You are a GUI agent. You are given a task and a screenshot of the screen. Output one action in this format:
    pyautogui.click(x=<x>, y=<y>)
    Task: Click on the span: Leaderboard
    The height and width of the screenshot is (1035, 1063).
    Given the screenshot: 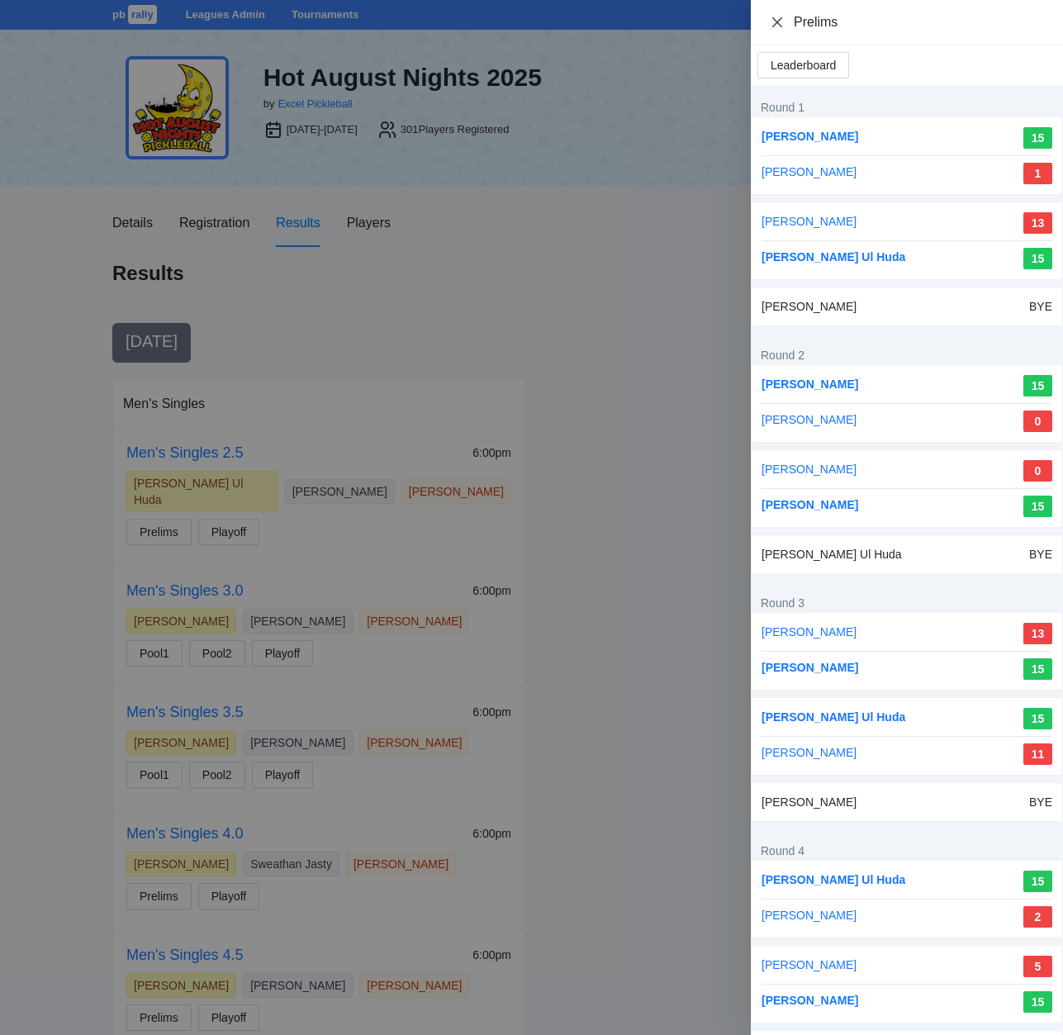 What is the action you would take?
    pyautogui.click(x=803, y=65)
    